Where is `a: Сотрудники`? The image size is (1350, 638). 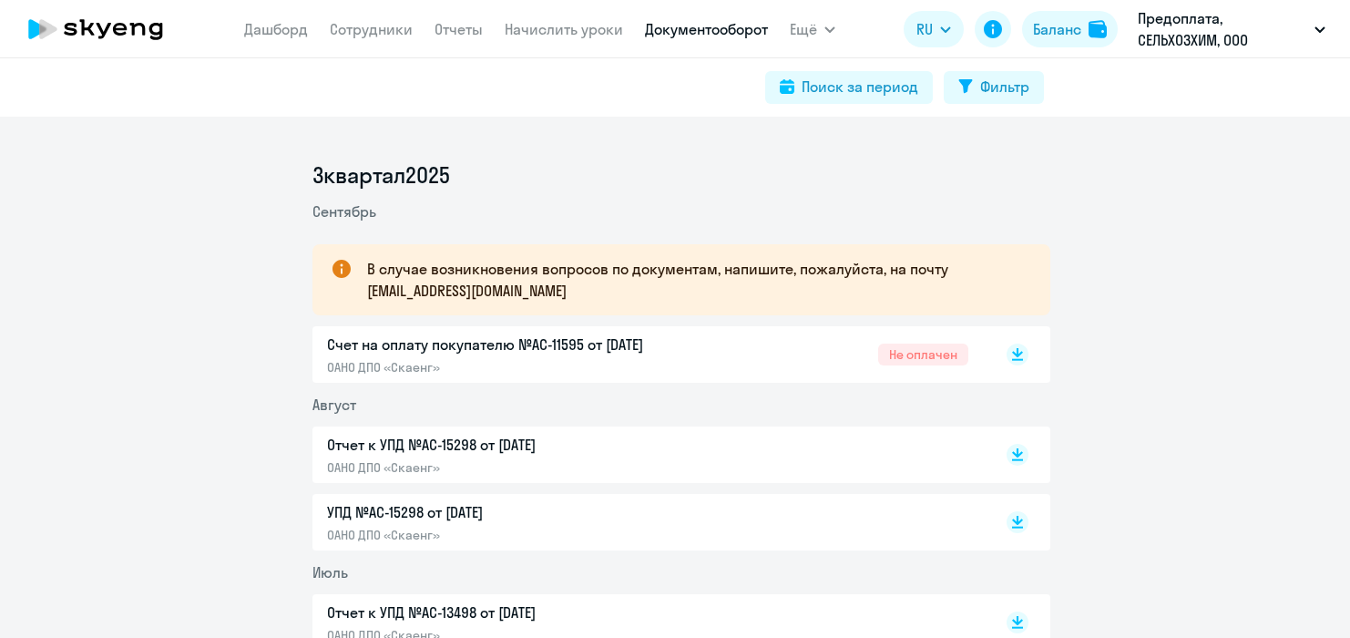
a: Сотрудники is located at coordinates (371, 29).